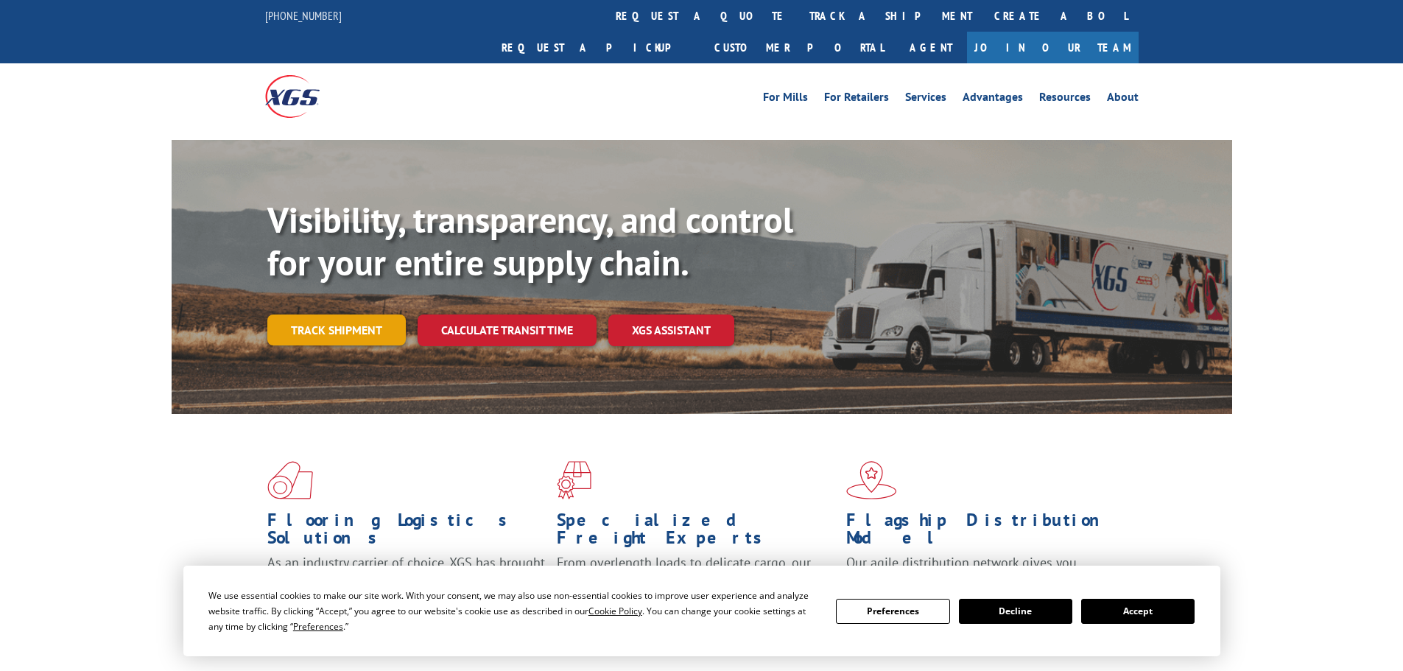  Describe the element at coordinates (1122, 99) in the screenshot. I see `a: About` at that location.